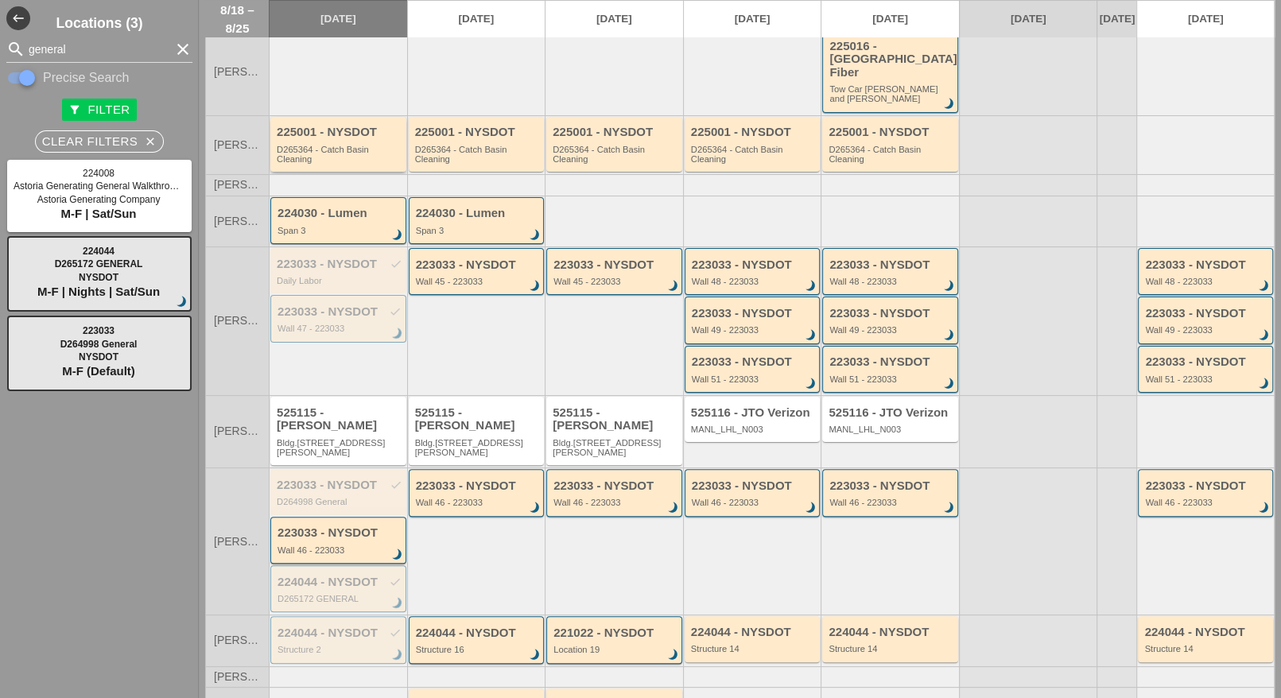 Image resolution: width=1281 pixels, height=698 pixels. Describe the element at coordinates (339, 502) in the screenshot. I see `div: D264998 General` at that location.